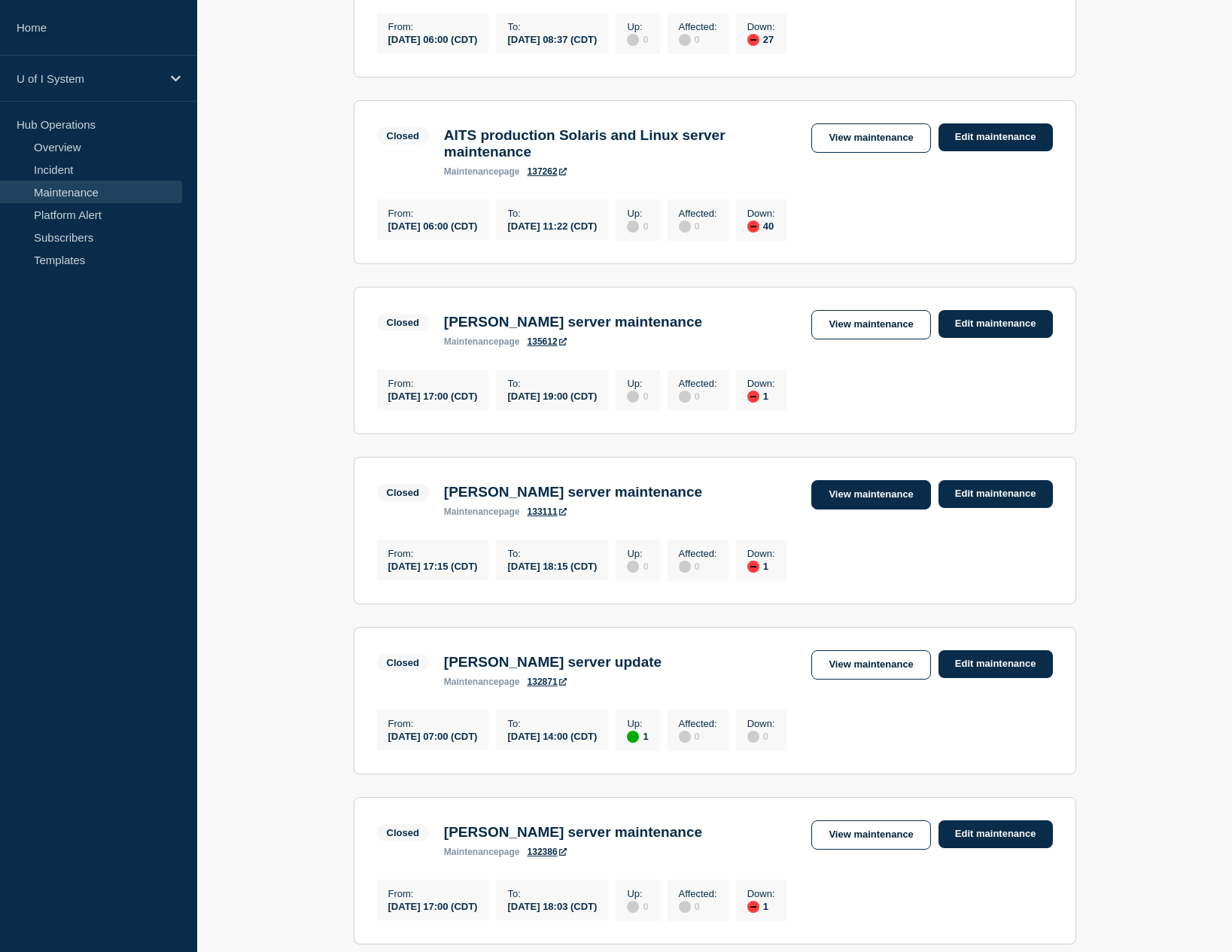  I want to click on a: 135612, so click(547, 341).